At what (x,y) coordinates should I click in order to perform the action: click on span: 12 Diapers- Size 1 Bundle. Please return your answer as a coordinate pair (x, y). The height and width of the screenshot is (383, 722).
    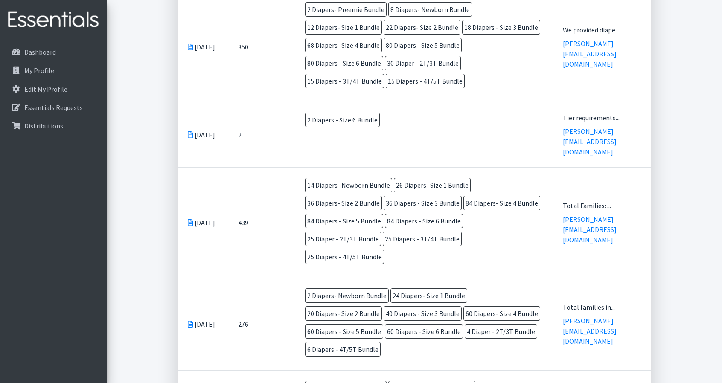
    Looking at the image, I should click on (343, 27).